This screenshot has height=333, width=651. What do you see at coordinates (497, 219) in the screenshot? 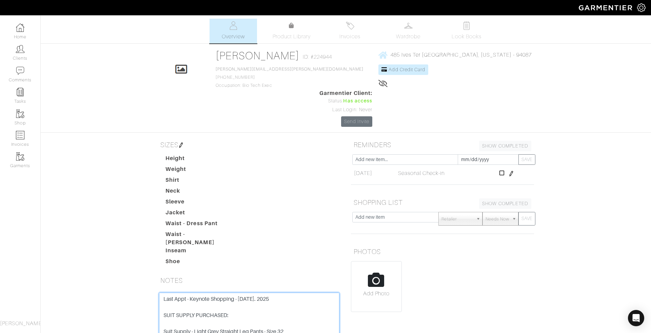
I see `span: Needs Now` at bounding box center [497, 219].